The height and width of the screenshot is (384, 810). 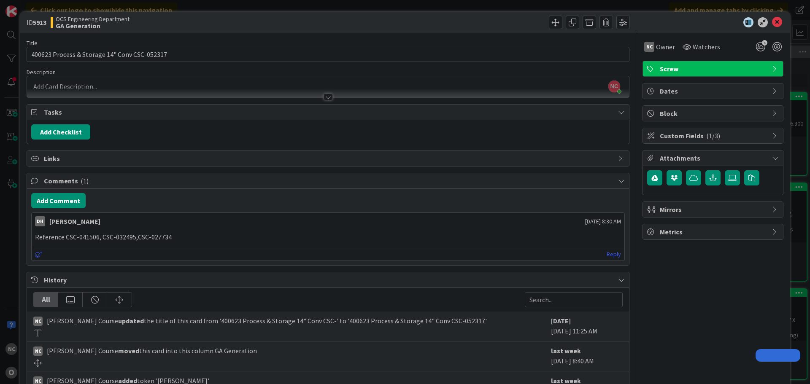 What do you see at coordinates (765, 43) in the screenshot?
I see `span: 1` at bounding box center [765, 43].